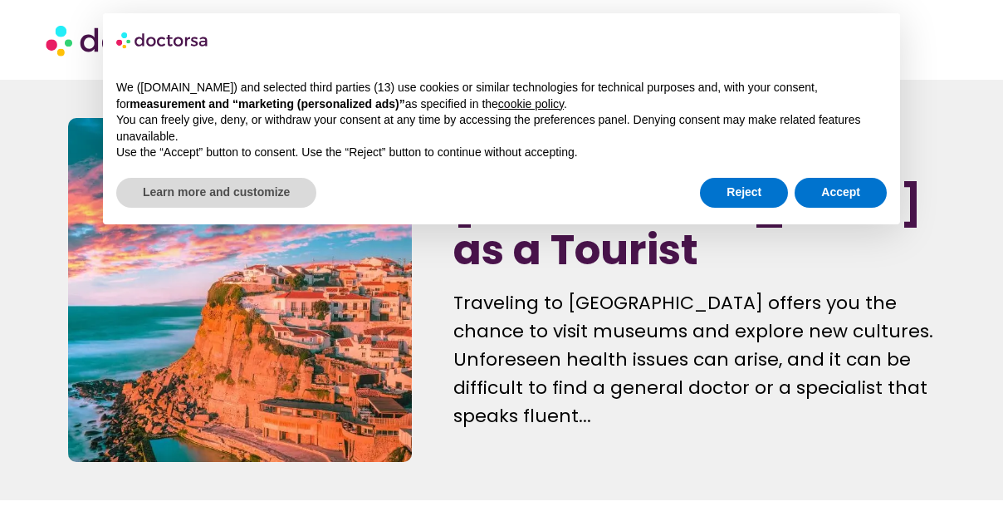 The image size is (1003, 531). Describe the element at coordinates (267, 104) in the screenshot. I see `strong: measurement and “marketing (personalized ads)”` at that location.